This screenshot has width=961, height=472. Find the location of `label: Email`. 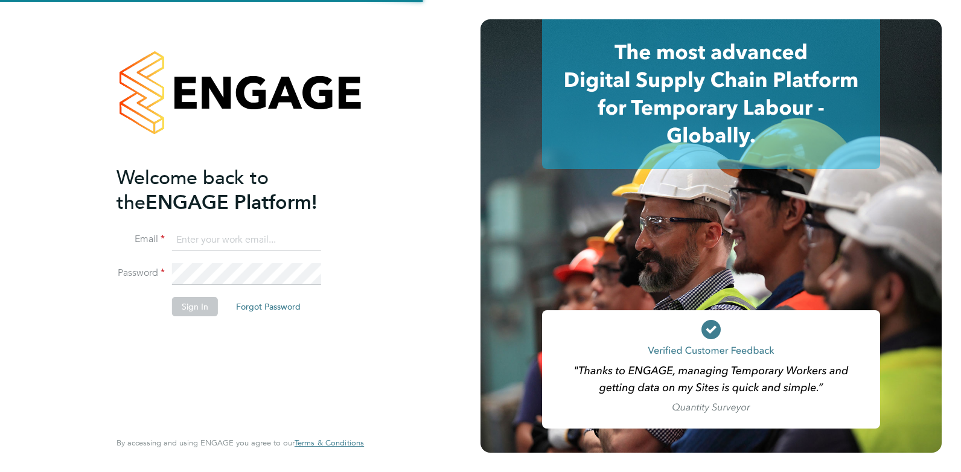

label: Email is located at coordinates (141, 239).